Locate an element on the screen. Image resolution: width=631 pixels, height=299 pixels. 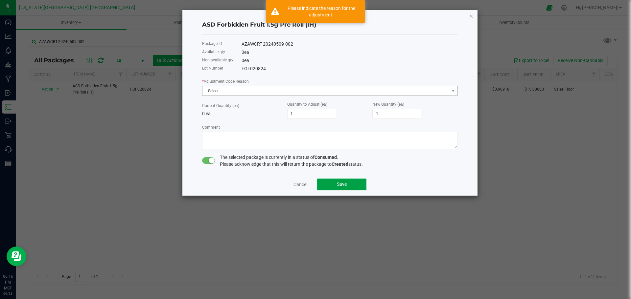
label: Current Quantity (ea) is located at coordinates (221, 106).